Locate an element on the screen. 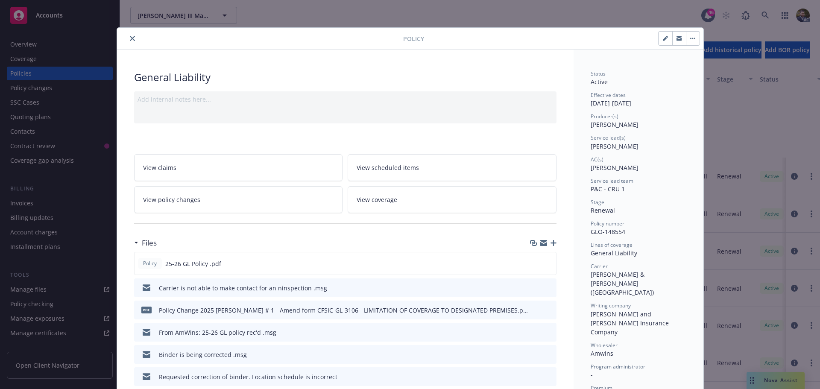 The height and width of the screenshot is (389, 820). a: View claims is located at coordinates (238, 167).